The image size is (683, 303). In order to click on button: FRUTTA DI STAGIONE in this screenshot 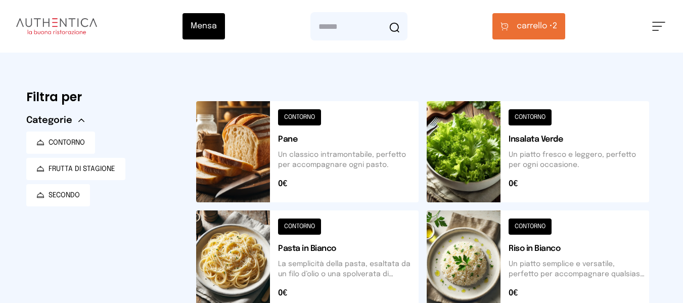, I will do `click(76, 169)`.